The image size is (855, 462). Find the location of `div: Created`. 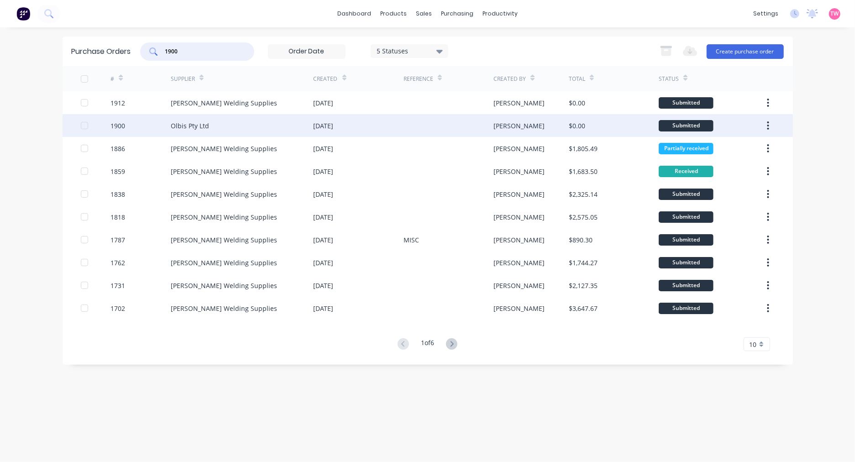

div: Created is located at coordinates (326, 79).